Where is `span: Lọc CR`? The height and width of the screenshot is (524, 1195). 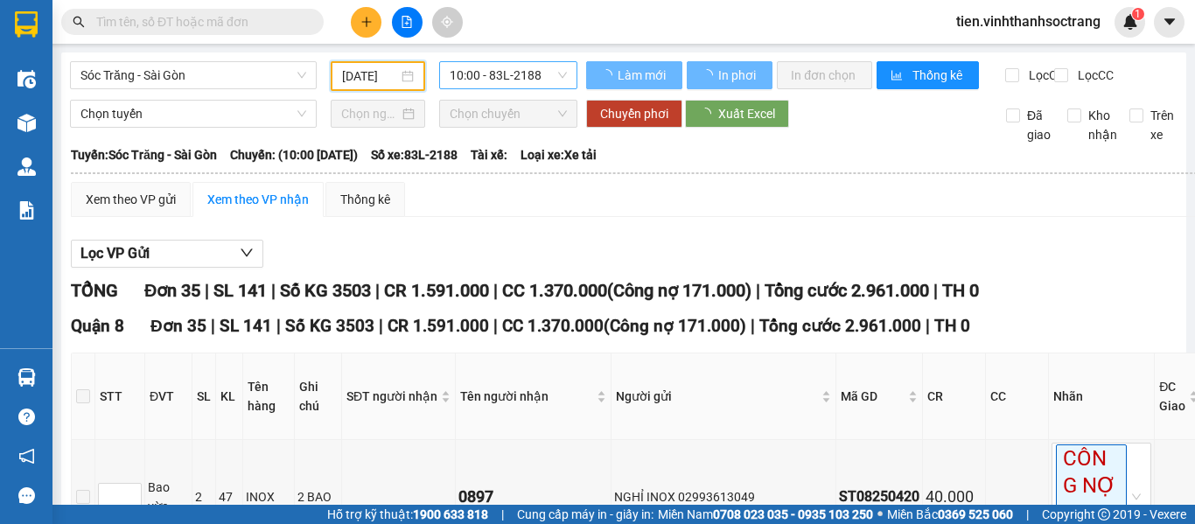
span: Lọc CR is located at coordinates (1045, 75).